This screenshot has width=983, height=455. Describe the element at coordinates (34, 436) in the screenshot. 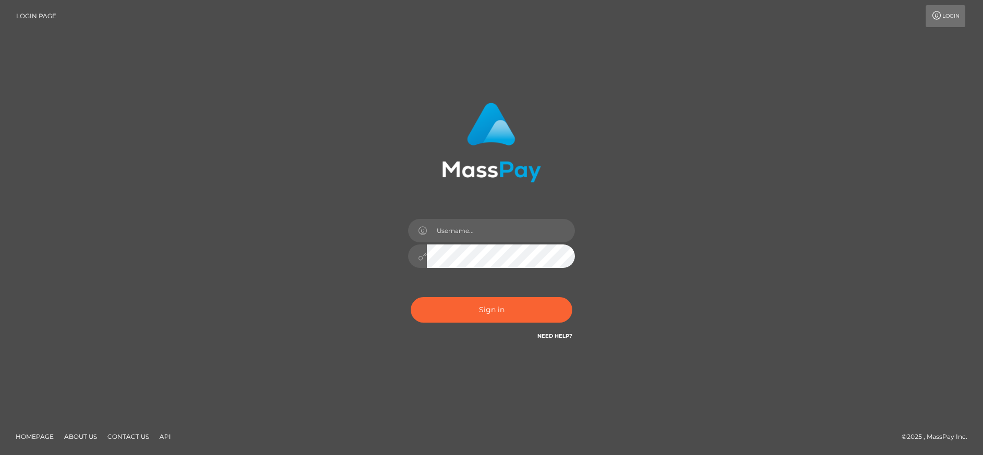

I see `a: Homepage` at that location.